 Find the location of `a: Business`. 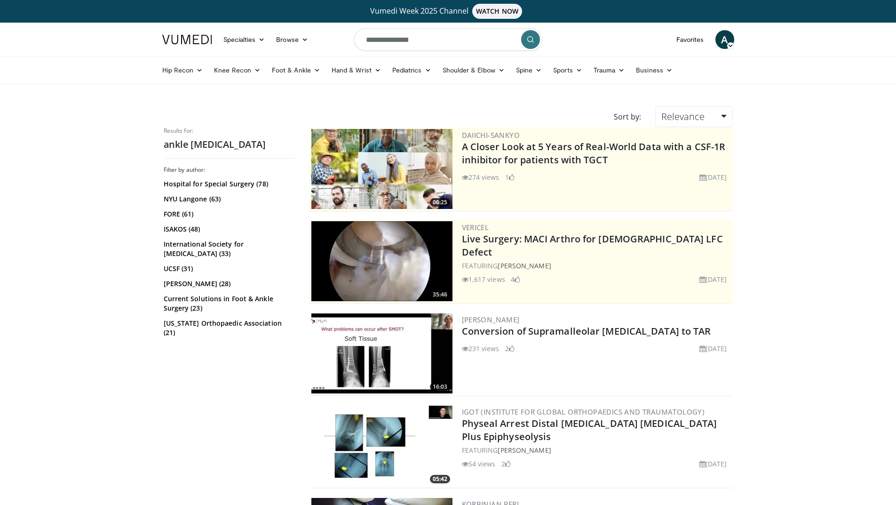

a: Business is located at coordinates (654, 70).